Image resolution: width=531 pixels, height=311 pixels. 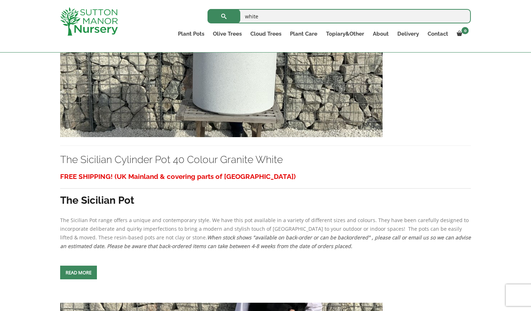 I want to click on a: Plant Pots, so click(x=191, y=34).